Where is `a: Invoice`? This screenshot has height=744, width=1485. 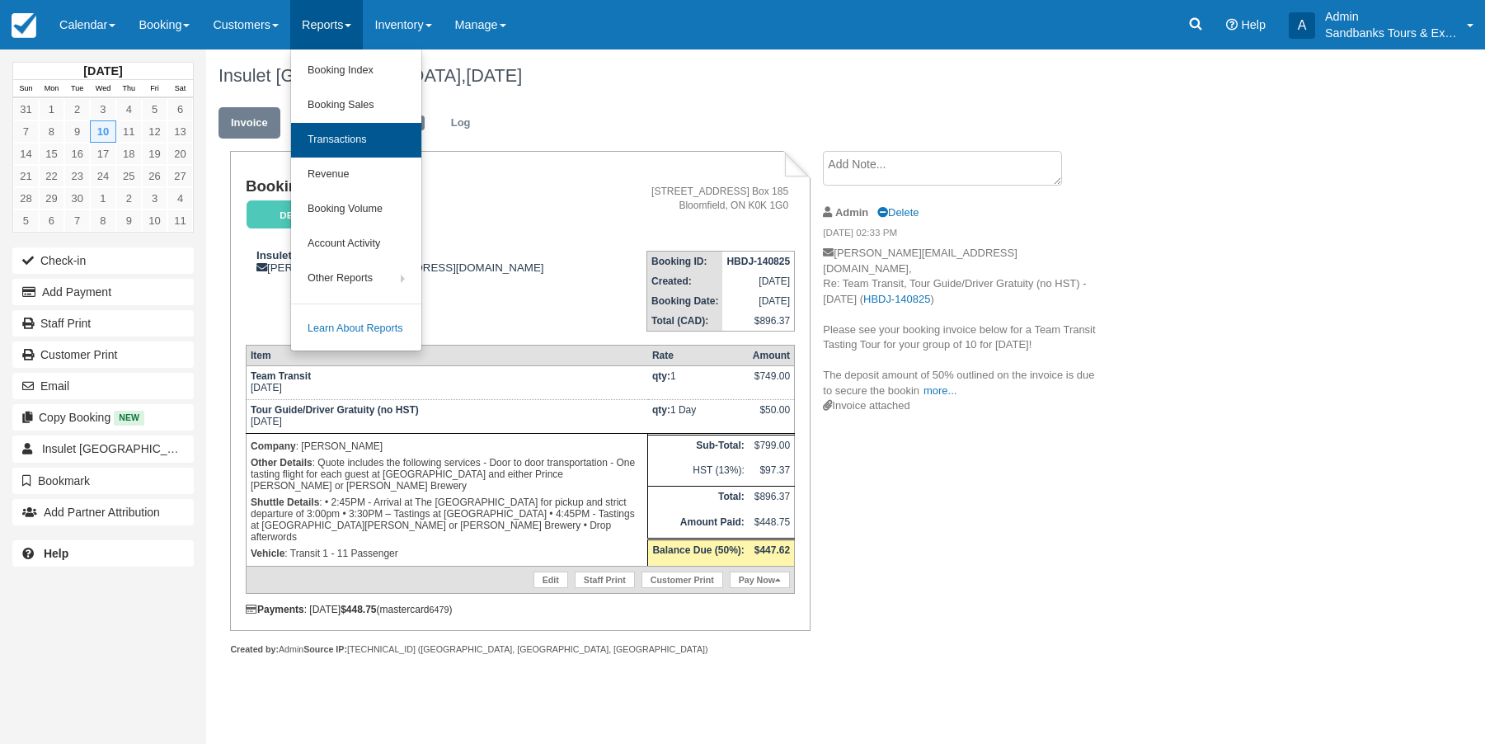
a: Invoice is located at coordinates (249, 123).